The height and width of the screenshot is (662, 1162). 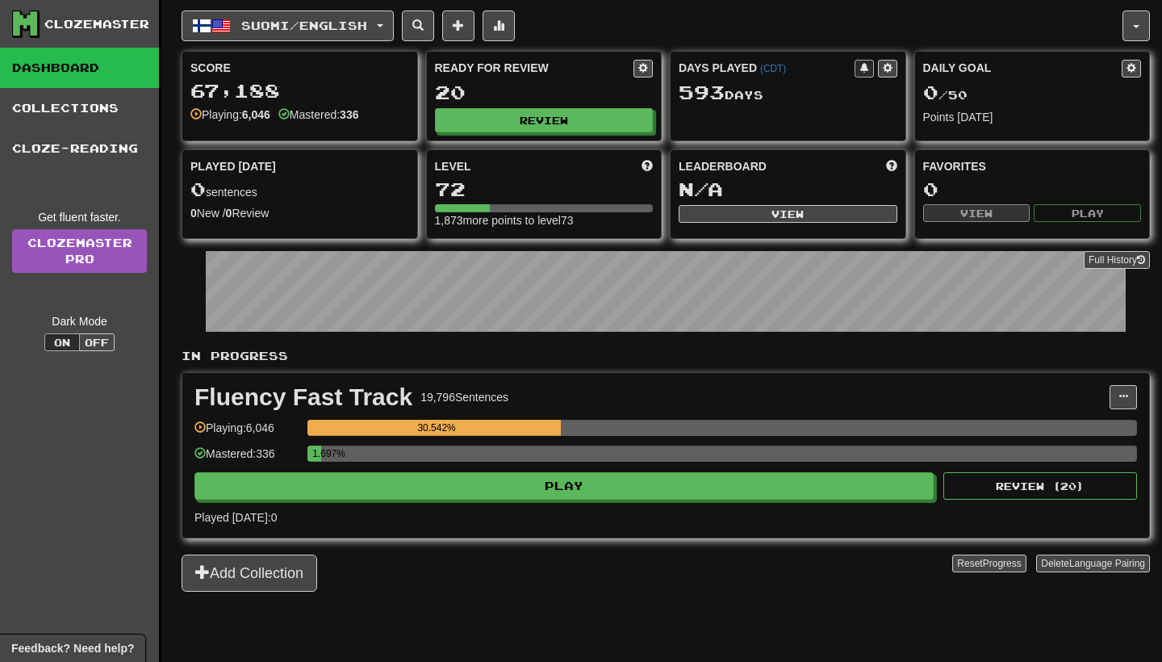 What do you see at coordinates (945, 94) in the screenshot?
I see `span: / 50` at bounding box center [945, 94].